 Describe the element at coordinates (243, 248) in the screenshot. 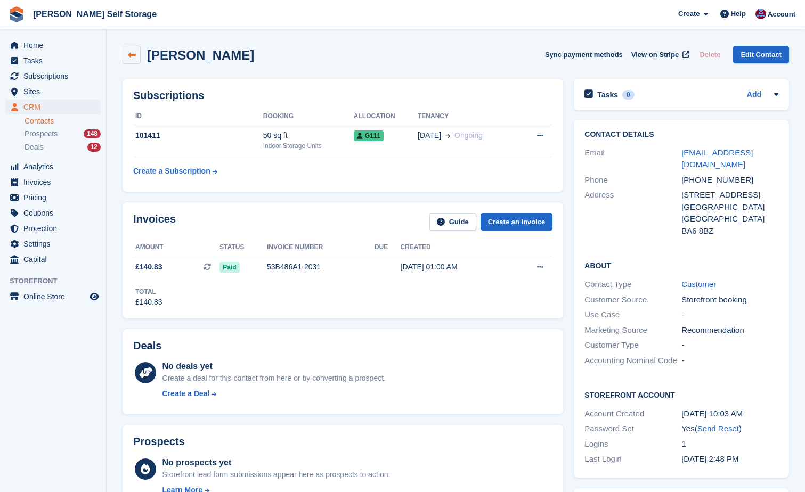

I see `th: Status` at that location.